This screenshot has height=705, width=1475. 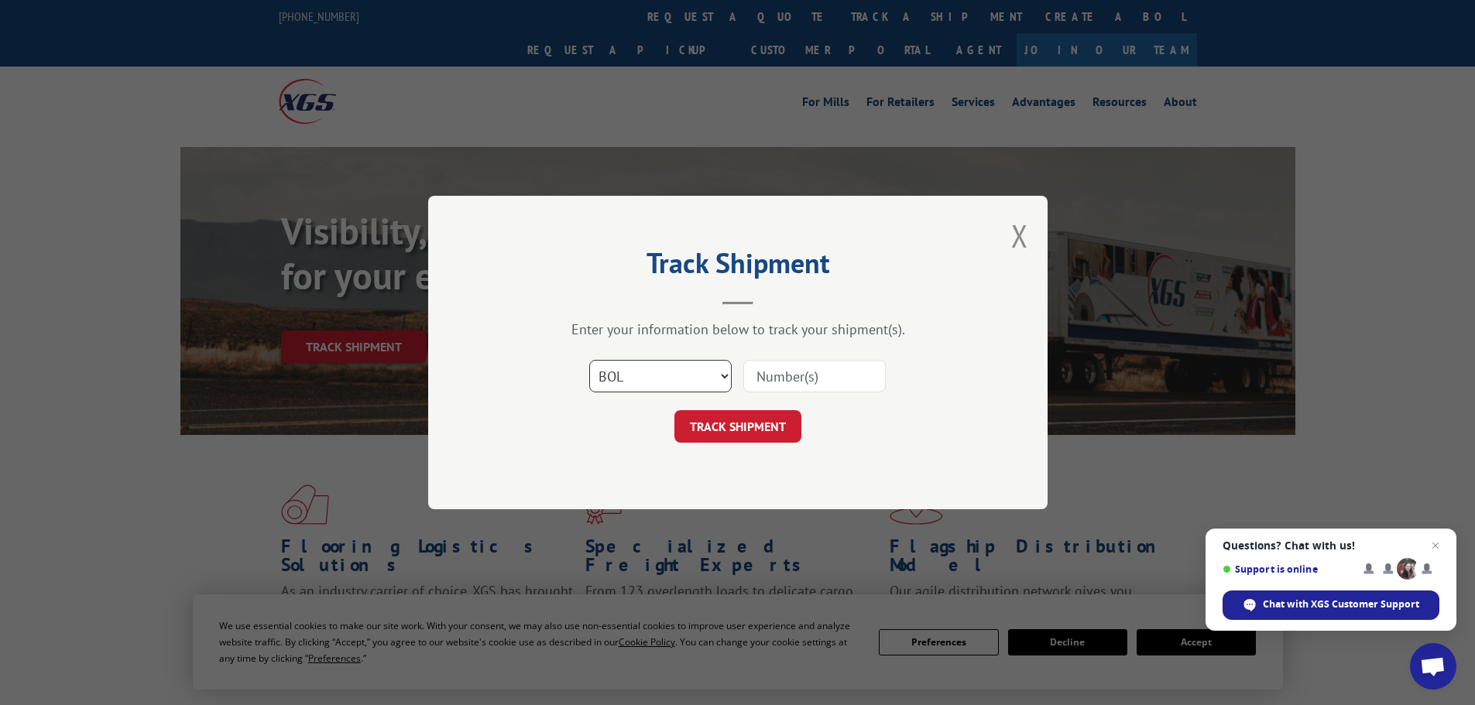 I want to click on button: TRACK SHIPMENT, so click(x=738, y=427).